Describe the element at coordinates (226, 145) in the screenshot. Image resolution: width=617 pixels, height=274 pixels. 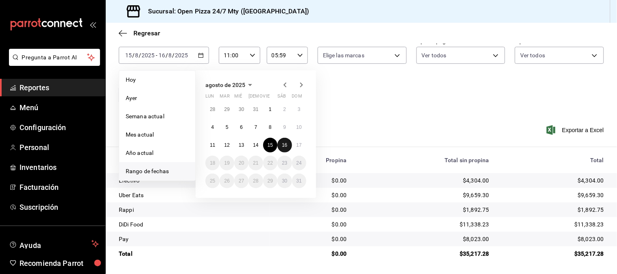
I see `abbr: 12 de agosto de 2025` at that location.